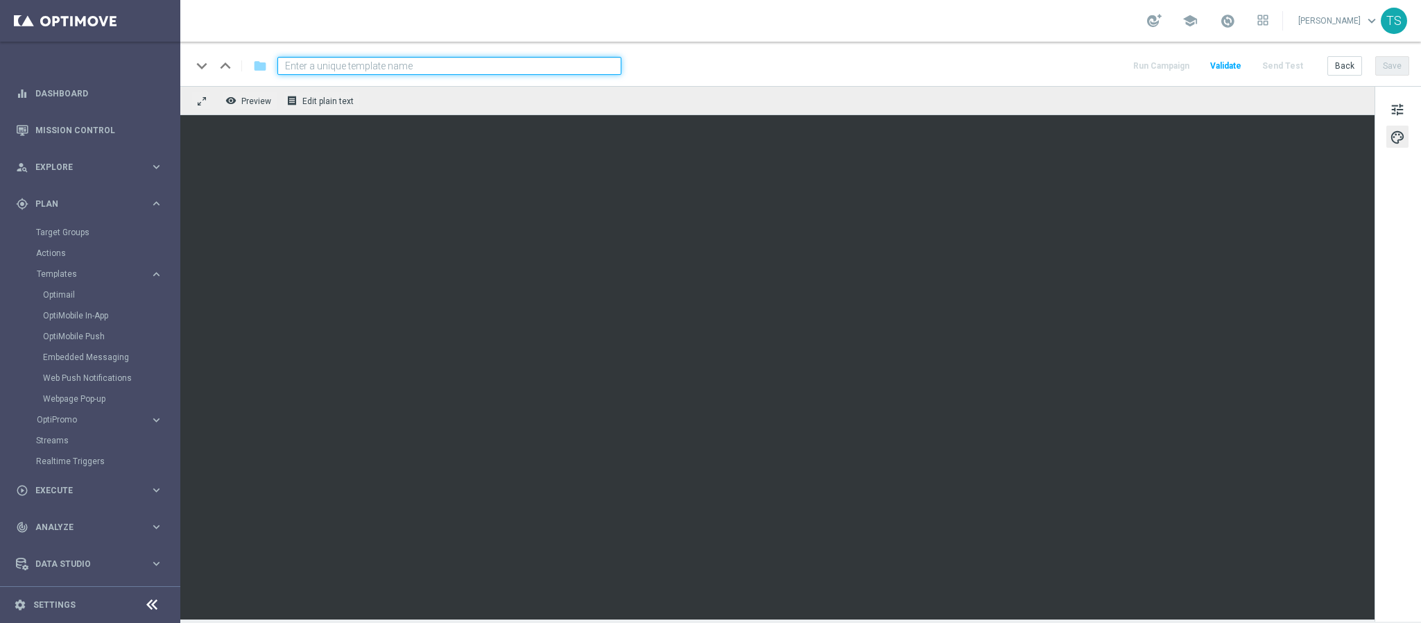 This screenshot has width=1421, height=623. I want to click on span: school, so click(1190, 21).